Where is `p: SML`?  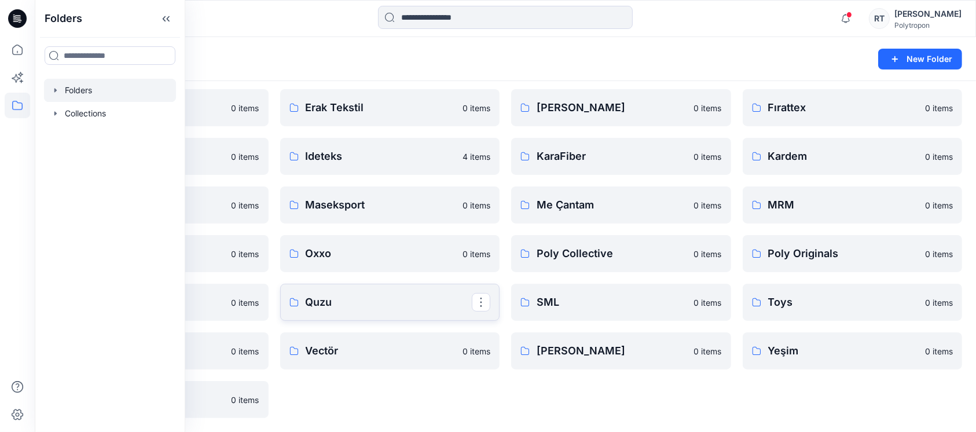 p: SML is located at coordinates (612, 302).